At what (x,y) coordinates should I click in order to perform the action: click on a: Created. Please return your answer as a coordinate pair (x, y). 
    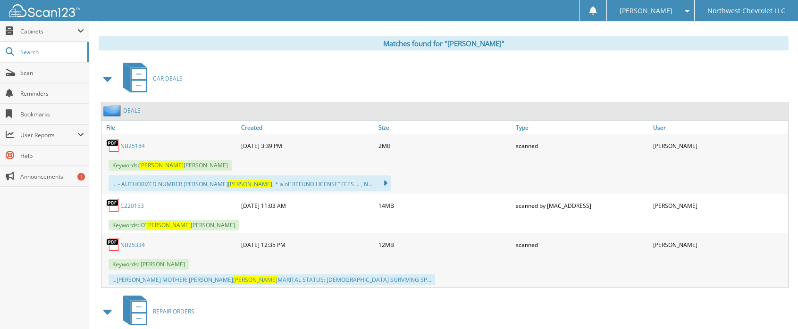
    Looking at the image, I should click on (307, 127).